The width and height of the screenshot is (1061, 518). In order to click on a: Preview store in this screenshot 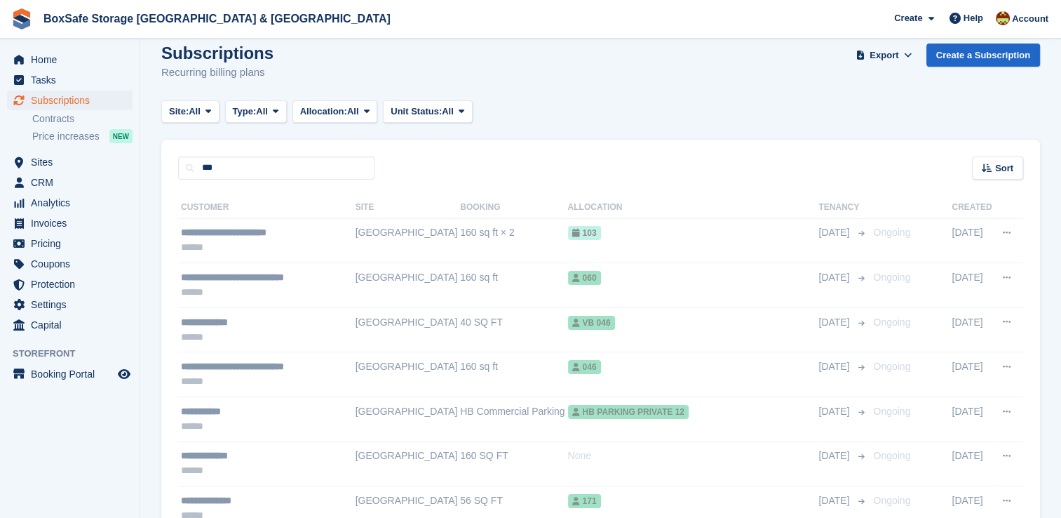, I will do `click(124, 374)`.